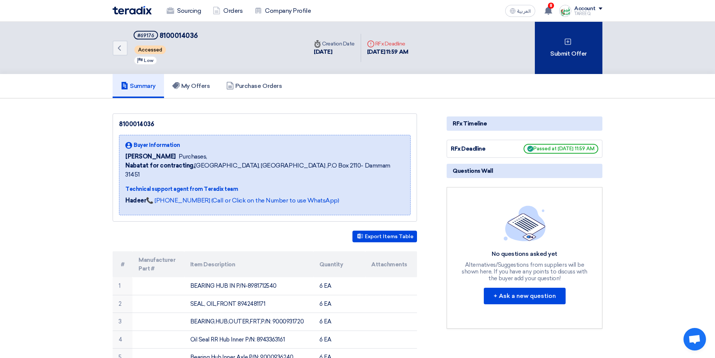 This screenshot has height=358, width=715. I want to click on div: Alternatives/Suggestions from suppliers will be shown here, If you have any points to discuss wit..., so click(525, 271).